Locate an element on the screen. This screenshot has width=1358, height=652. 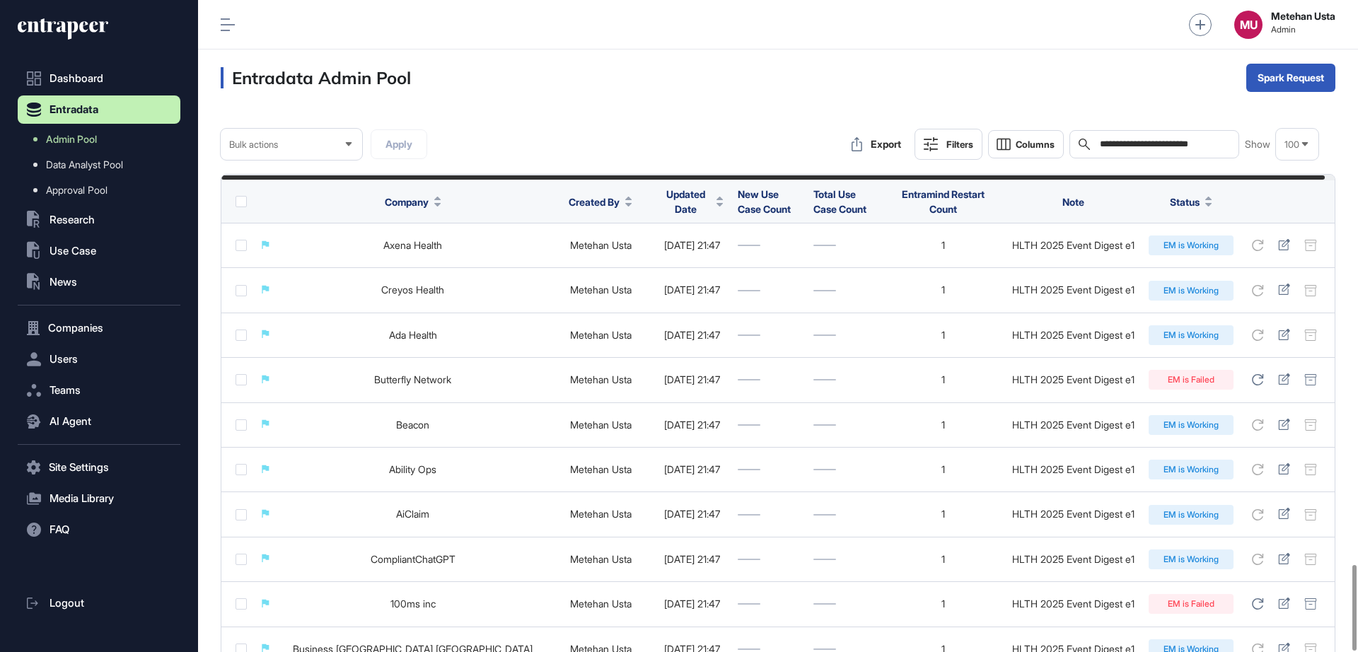
span: Columns is located at coordinates (1035, 144).